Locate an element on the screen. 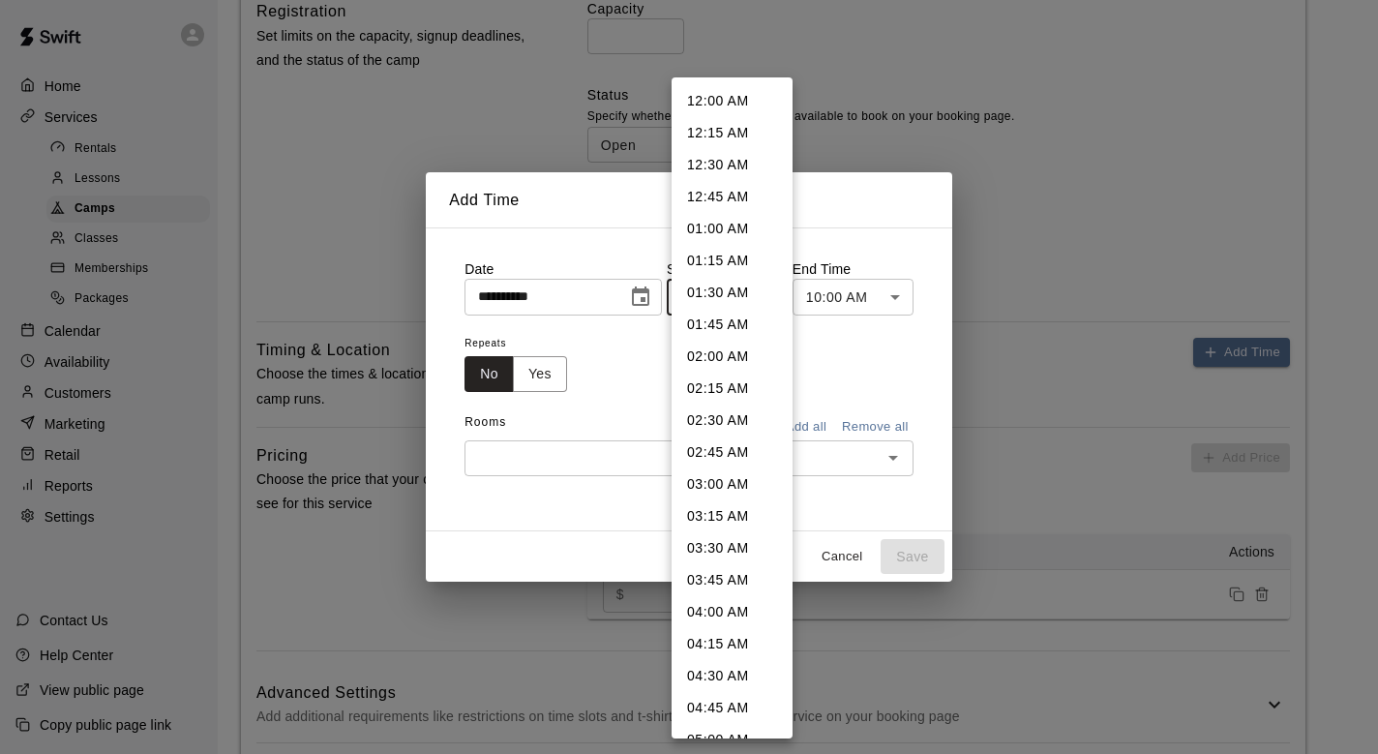 The image size is (1378, 754). li: 04:00 AM is located at coordinates (731, 611).